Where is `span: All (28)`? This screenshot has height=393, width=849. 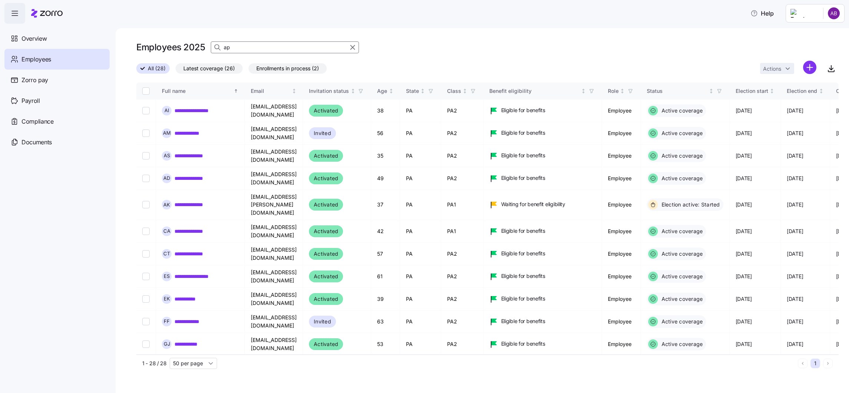
span: All (28) is located at coordinates (157, 68).